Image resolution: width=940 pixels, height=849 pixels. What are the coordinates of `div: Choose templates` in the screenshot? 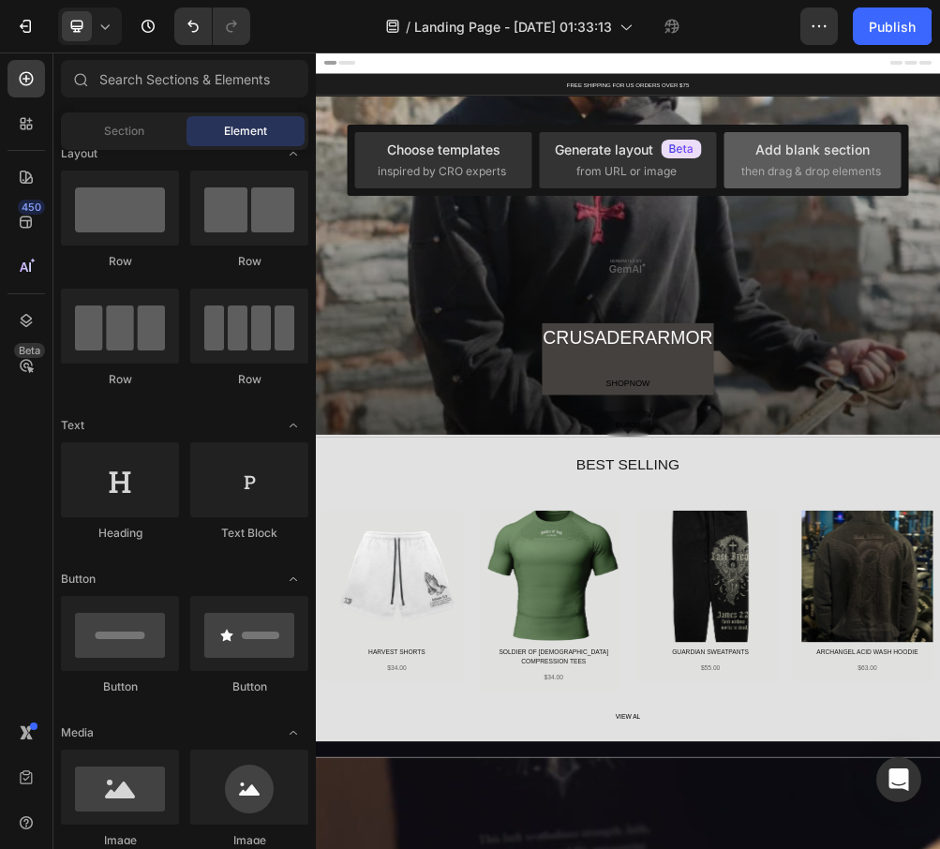 It's located at (443, 149).